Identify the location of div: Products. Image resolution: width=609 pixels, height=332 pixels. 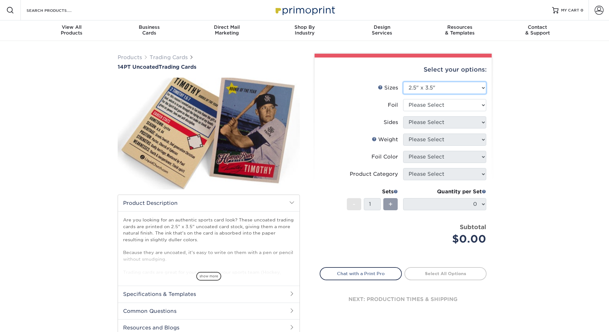
(72, 30).